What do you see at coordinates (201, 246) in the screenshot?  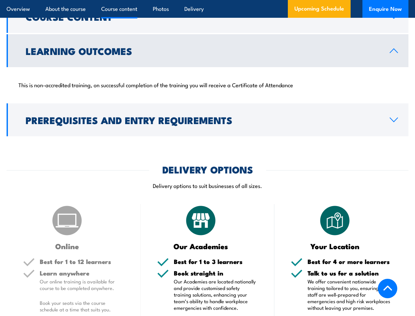 I see `h3: Our Academies` at bounding box center [201, 246].